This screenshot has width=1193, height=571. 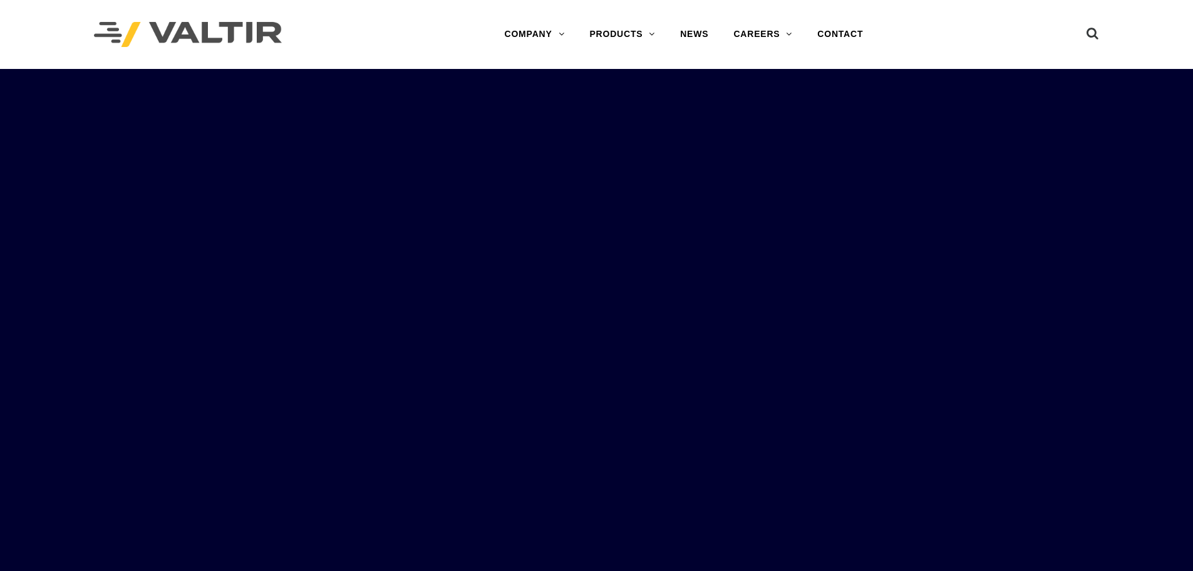 What do you see at coordinates (622, 34) in the screenshot?
I see `a: PRODUCTS` at bounding box center [622, 34].